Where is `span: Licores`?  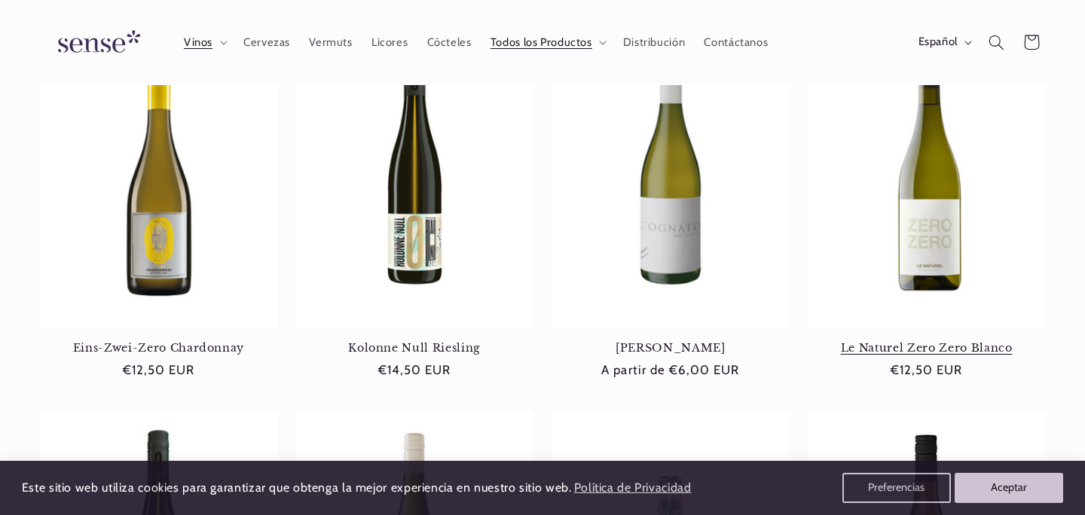
span: Licores is located at coordinates (390, 42).